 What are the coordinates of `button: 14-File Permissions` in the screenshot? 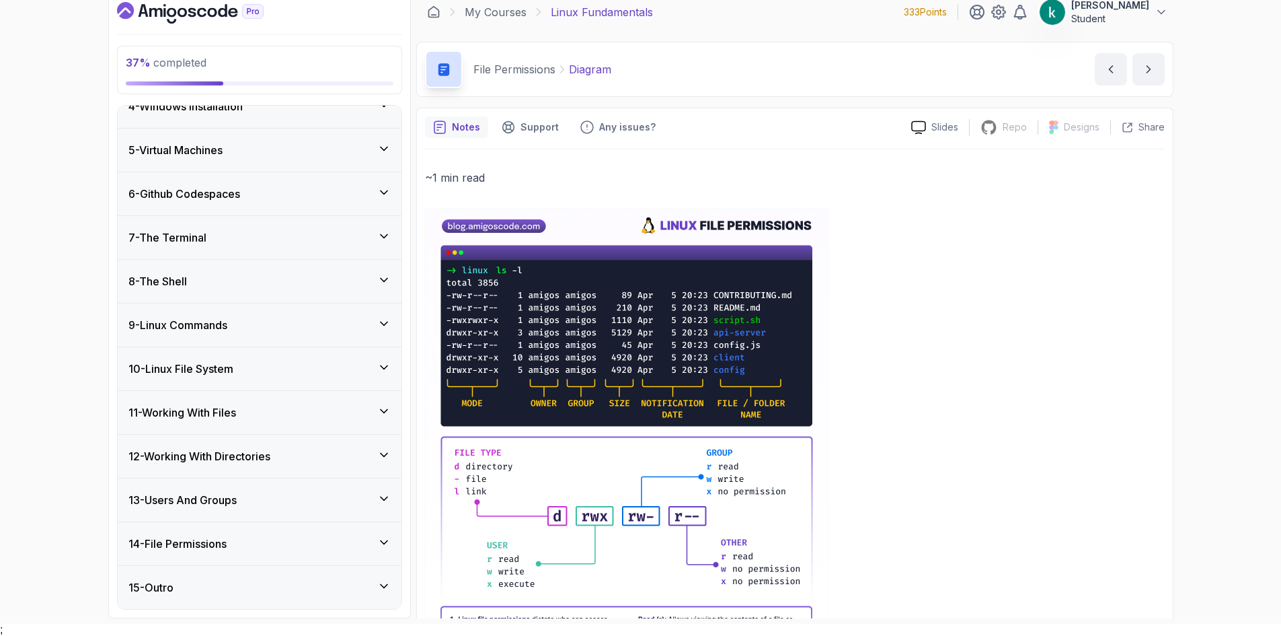 It's located at (260, 544).